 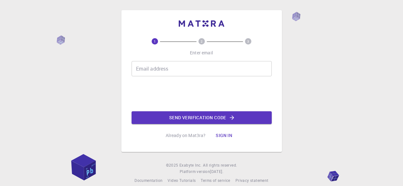 What do you see at coordinates (215, 181) in the screenshot?
I see `a: Terms of service` at bounding box center [215, 181].